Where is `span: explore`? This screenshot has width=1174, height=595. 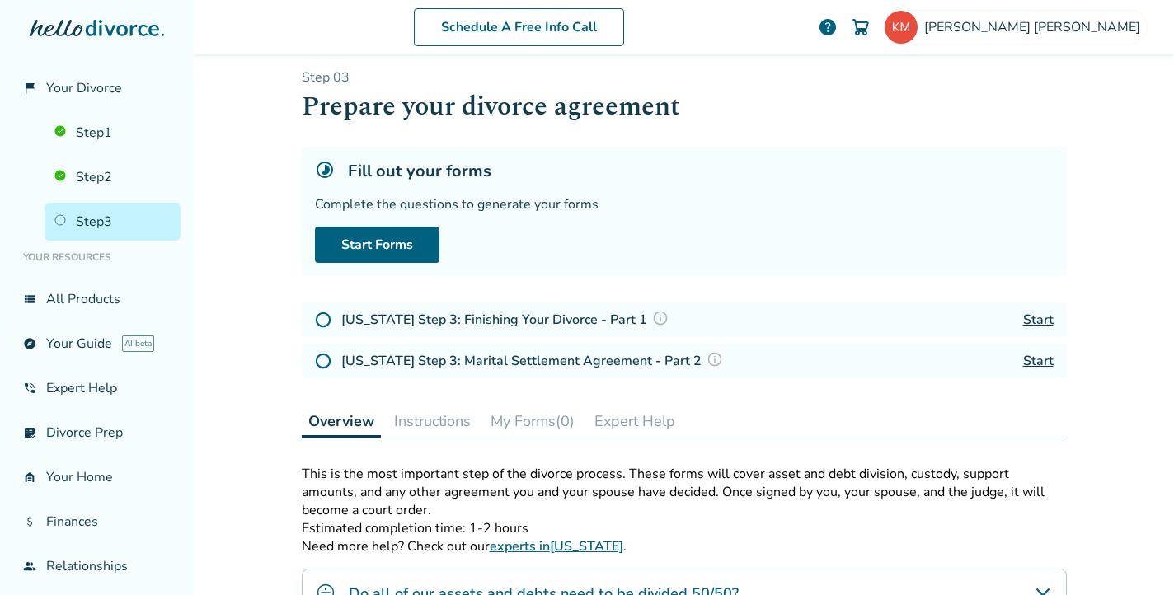
span: explore is located at coordinates (30, 344).